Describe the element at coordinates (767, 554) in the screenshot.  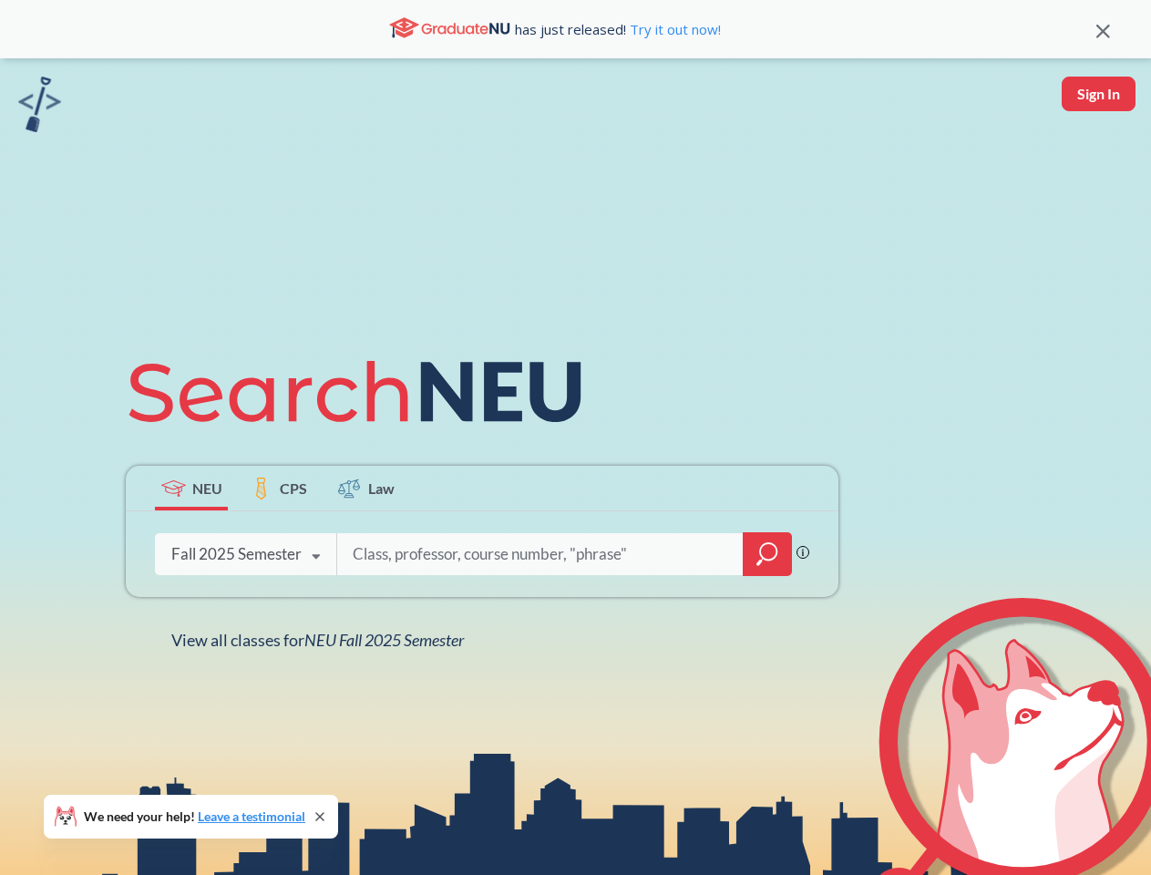
I see `svg: magnifying glass` at that location.